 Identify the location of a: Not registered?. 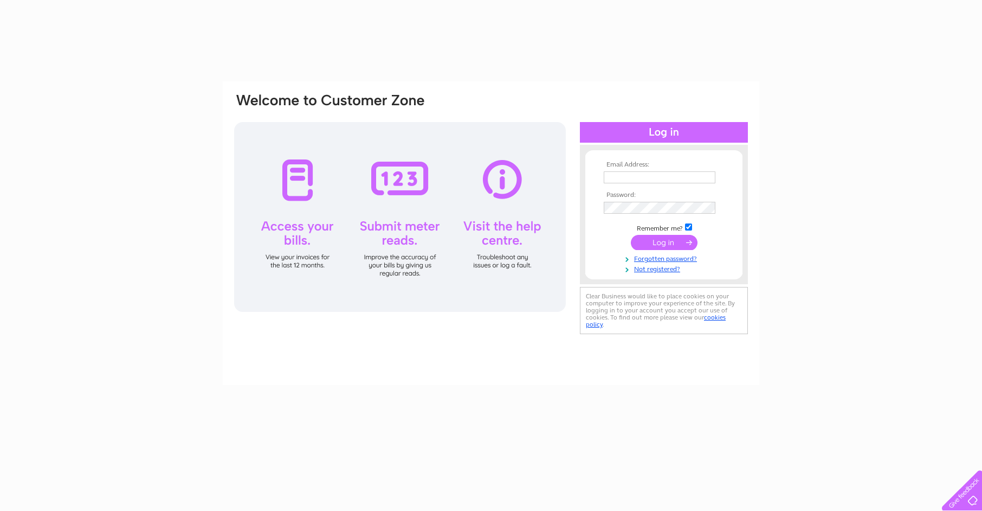
(665, 268).